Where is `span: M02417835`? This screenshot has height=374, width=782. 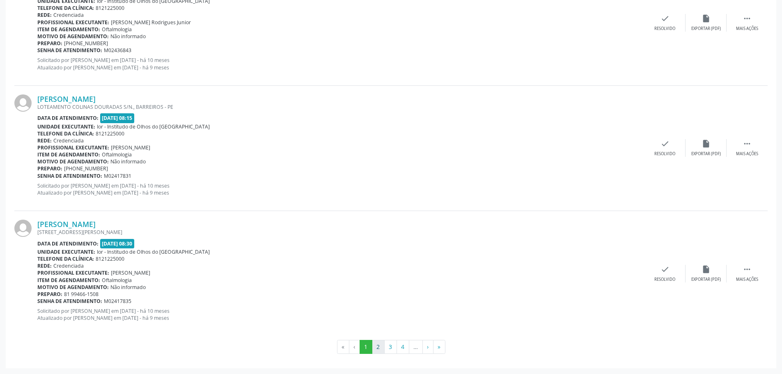
span: M02417835 is located at coordinates (117, 301).